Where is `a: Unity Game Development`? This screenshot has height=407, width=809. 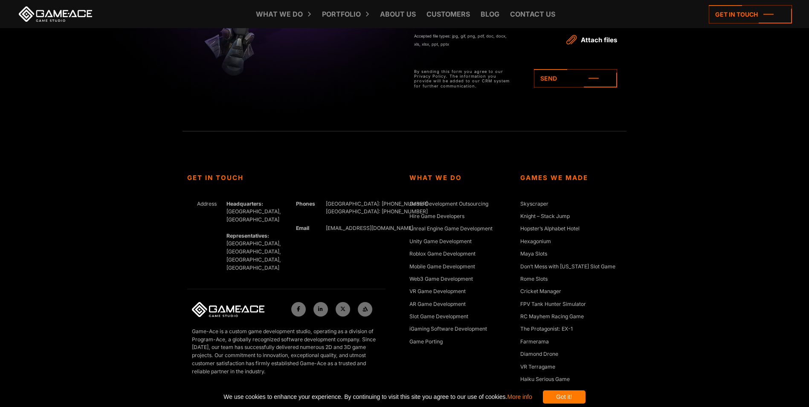 a: Unity Game Development is located at coordinates (441, 242).